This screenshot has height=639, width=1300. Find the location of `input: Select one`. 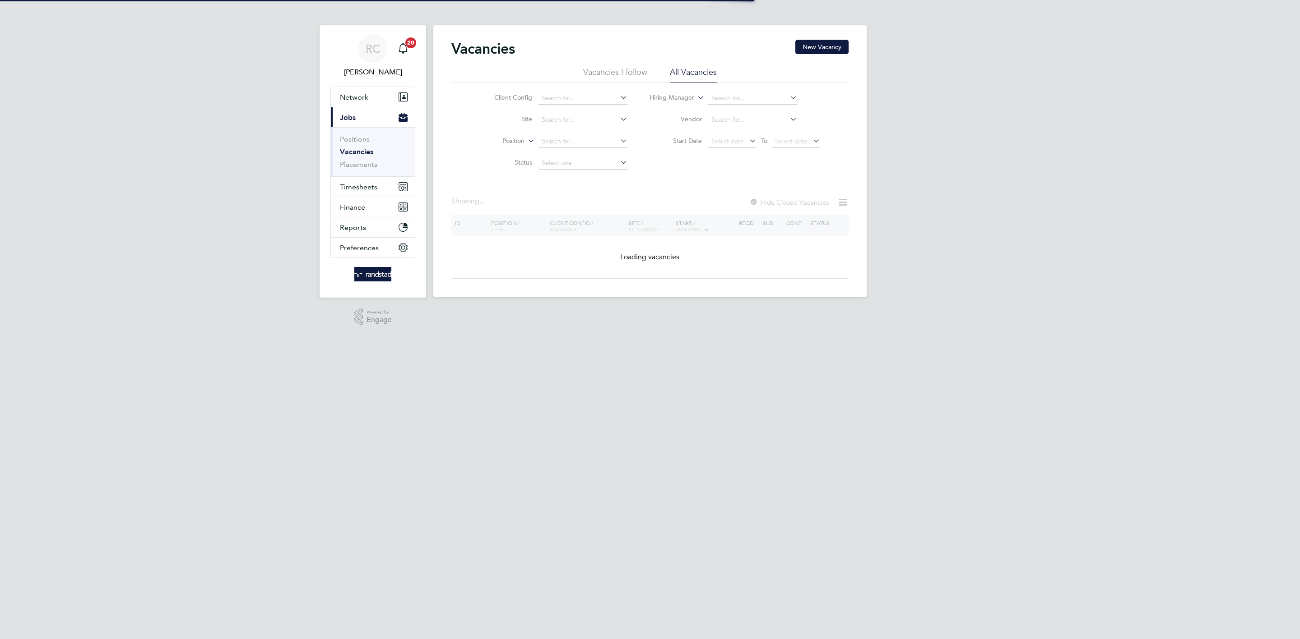

input: Select one is located at coordinates (583, 163).